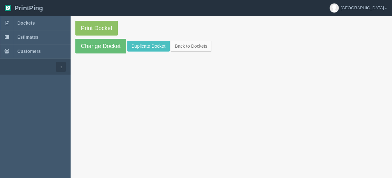  I want to click on a: Change Docket, so click(101, 46).